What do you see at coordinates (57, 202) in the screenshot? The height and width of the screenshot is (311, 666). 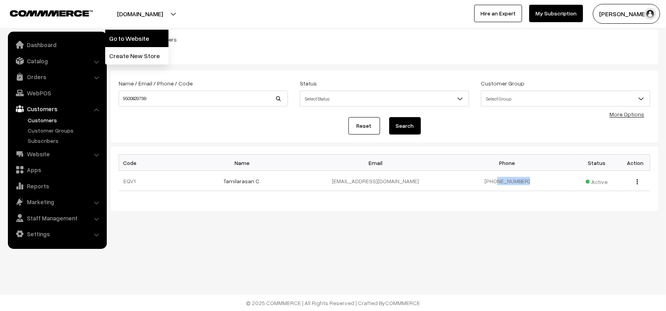 I see `a: Marketing` at bounding box center [57, 202].